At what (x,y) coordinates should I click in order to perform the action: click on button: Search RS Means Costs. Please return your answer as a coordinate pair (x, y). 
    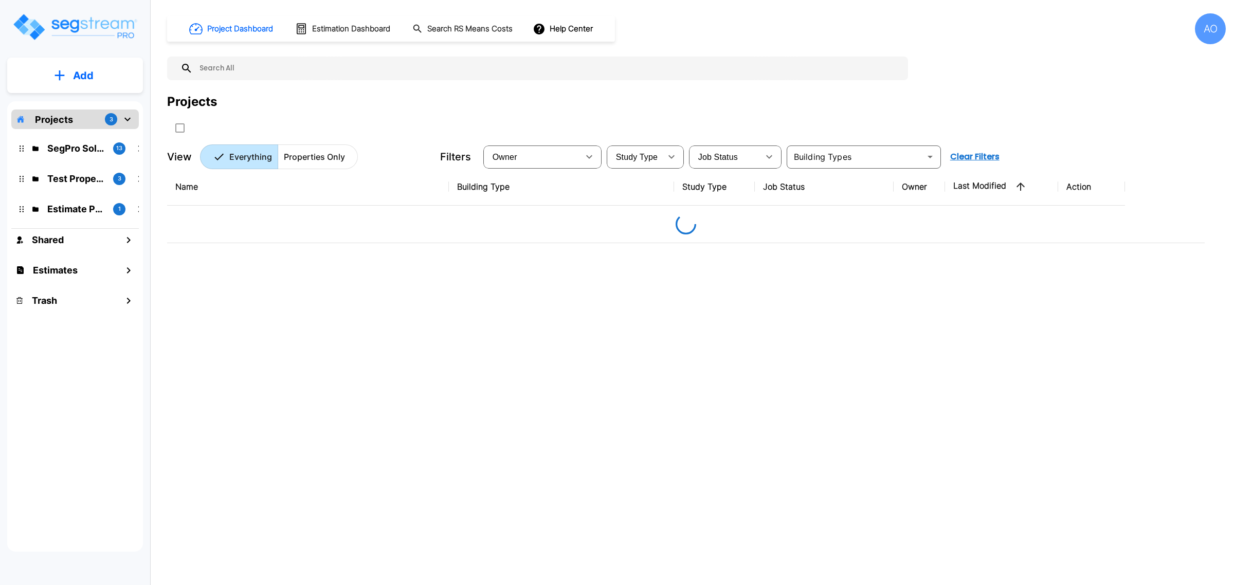
    Looking at the image, I should click on (463, 29).